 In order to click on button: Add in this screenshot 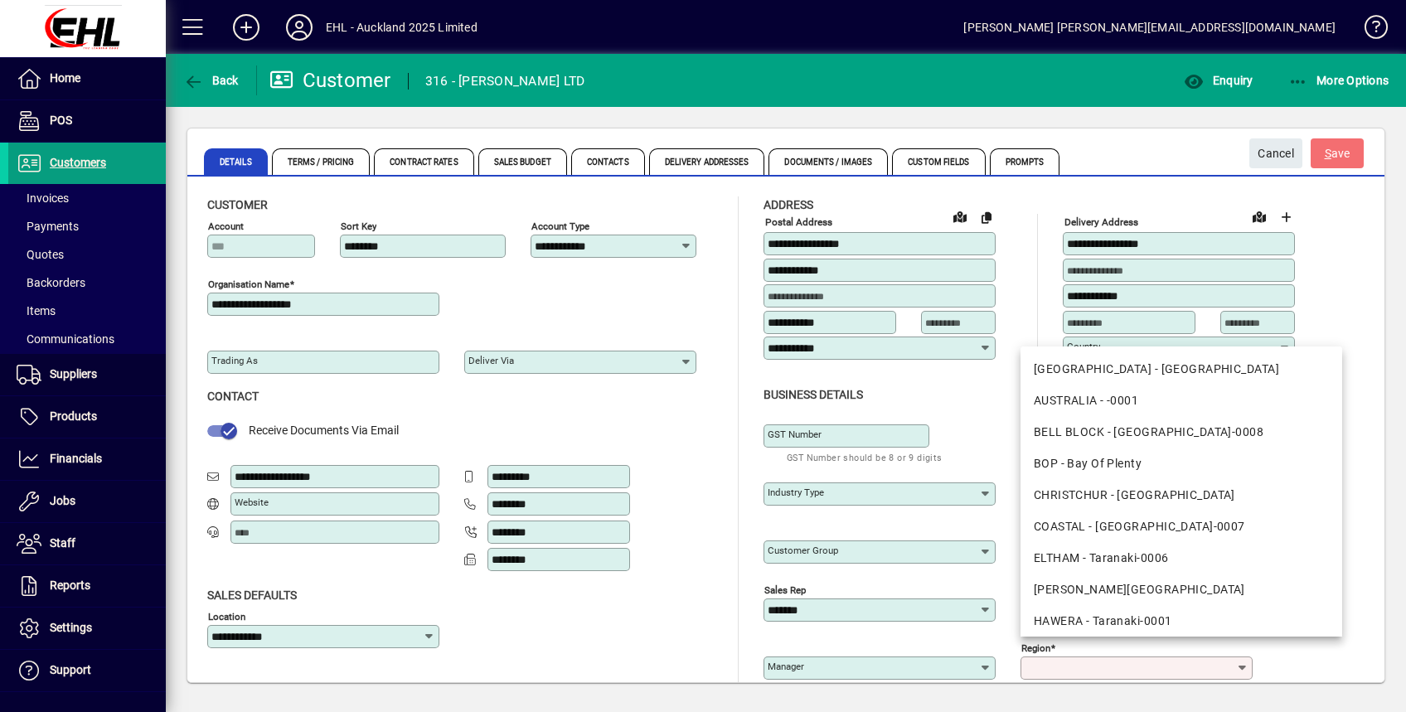, I will do `click(246, 27)`.